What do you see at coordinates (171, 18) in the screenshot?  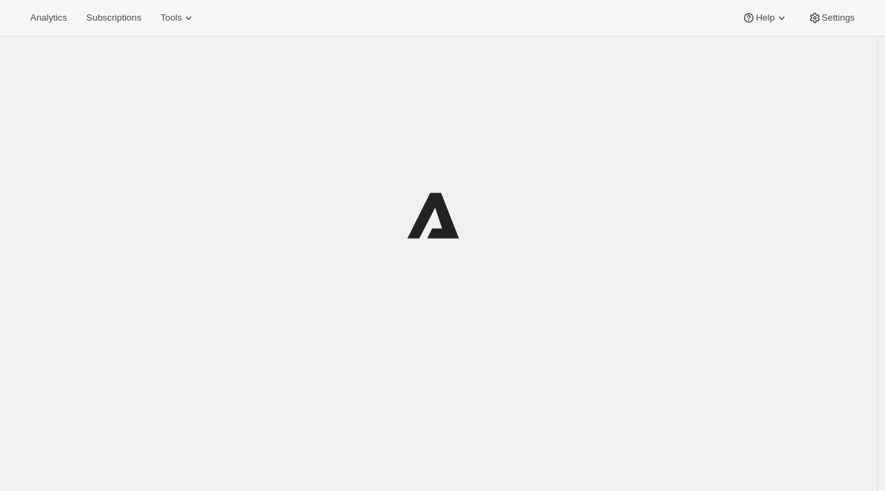 I see `span: Tools` at bounding box center [171, 18].